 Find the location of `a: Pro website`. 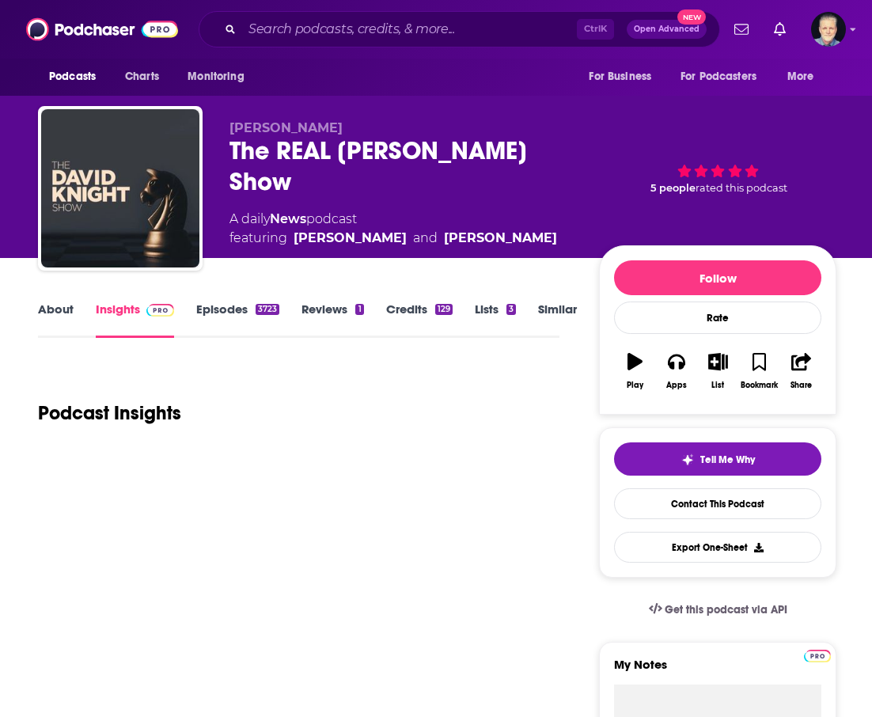

a: Pro website is located at coordinates (817, 654).